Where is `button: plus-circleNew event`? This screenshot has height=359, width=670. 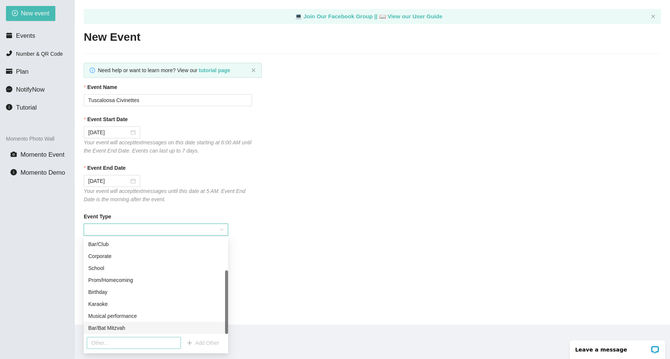 button: plus-circleNew event is located at coordinates (31, 13).